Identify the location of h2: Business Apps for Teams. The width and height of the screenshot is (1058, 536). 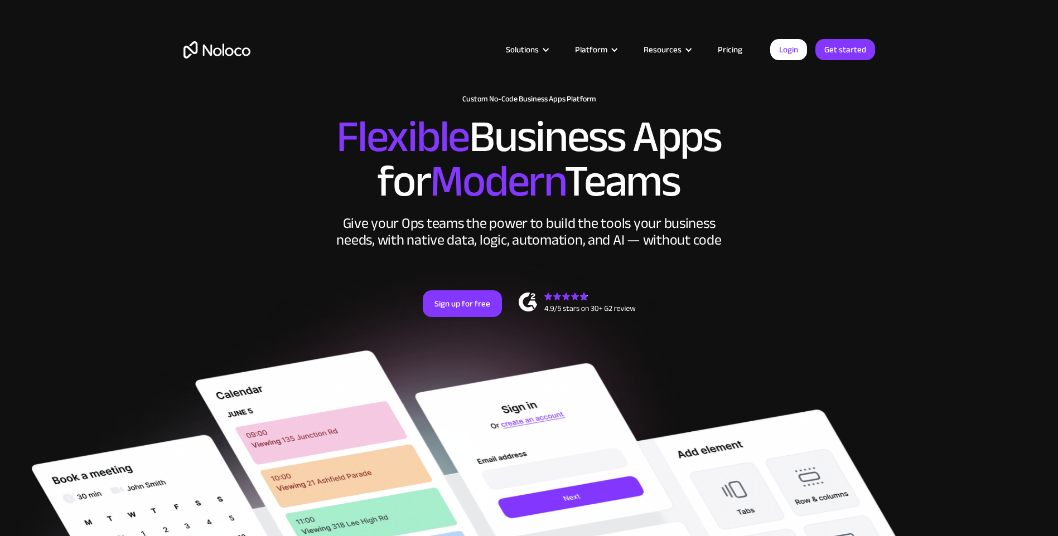
(529, 159).